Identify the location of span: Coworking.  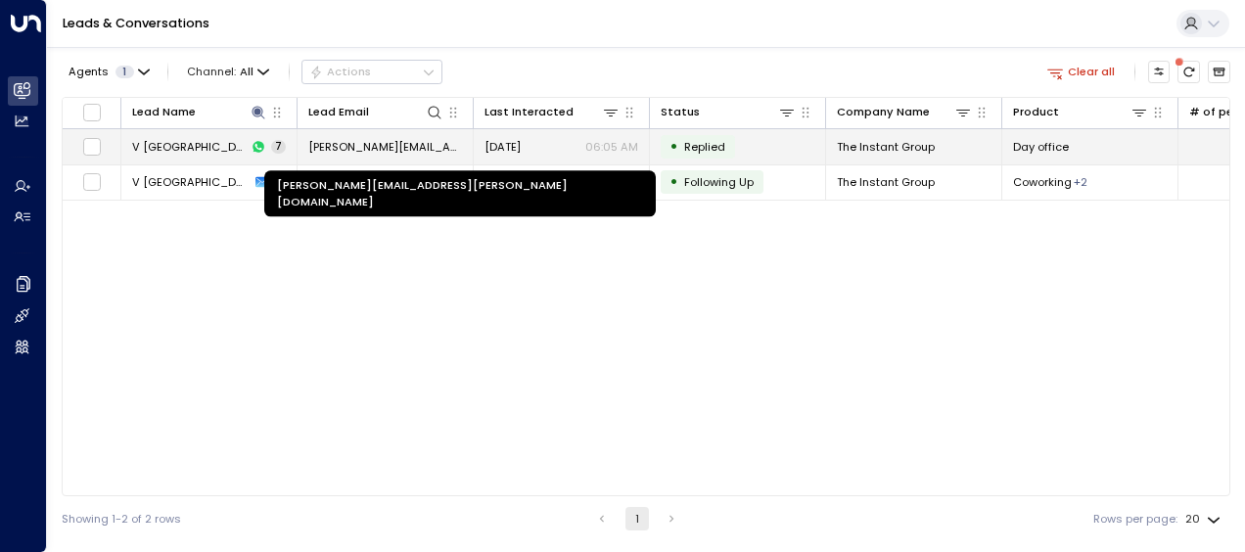
(1042, 182).